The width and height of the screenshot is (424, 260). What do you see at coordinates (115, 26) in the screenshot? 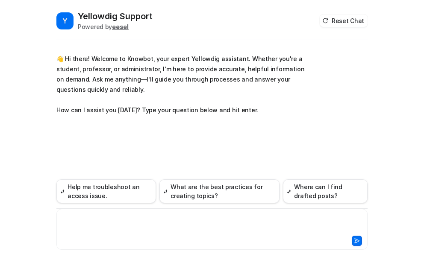
I see `div: Powered by` at bounding box center [115, 26].